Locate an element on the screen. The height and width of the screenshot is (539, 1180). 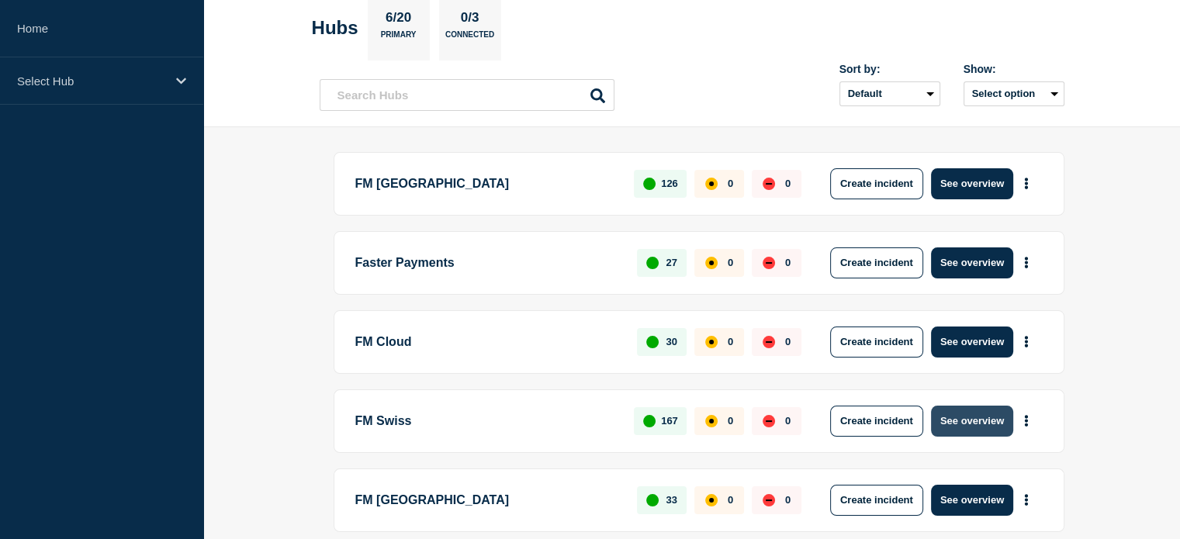
p: 27 is located at coordinates (671, 262).